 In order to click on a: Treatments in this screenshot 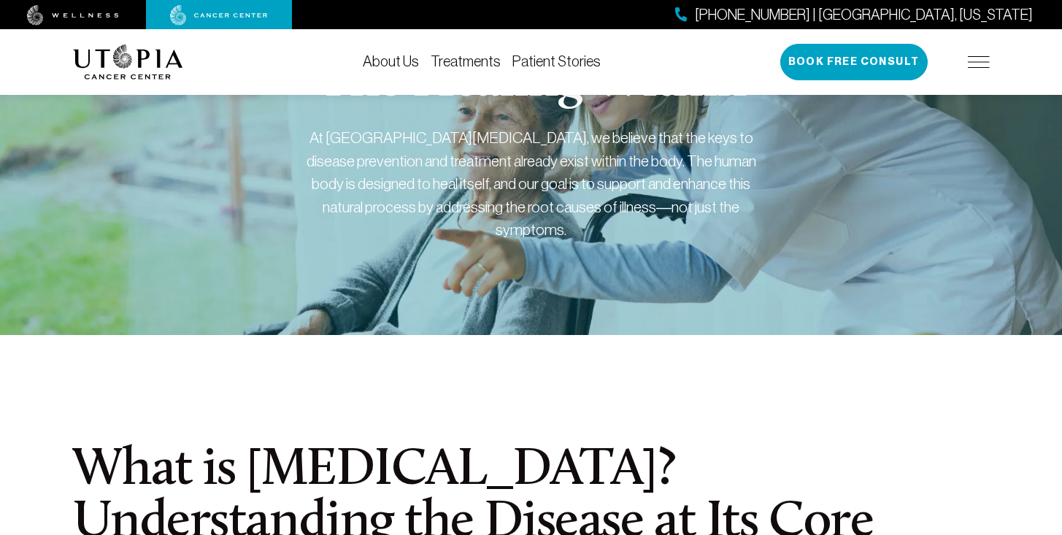, I will do `click(466, 61)`.